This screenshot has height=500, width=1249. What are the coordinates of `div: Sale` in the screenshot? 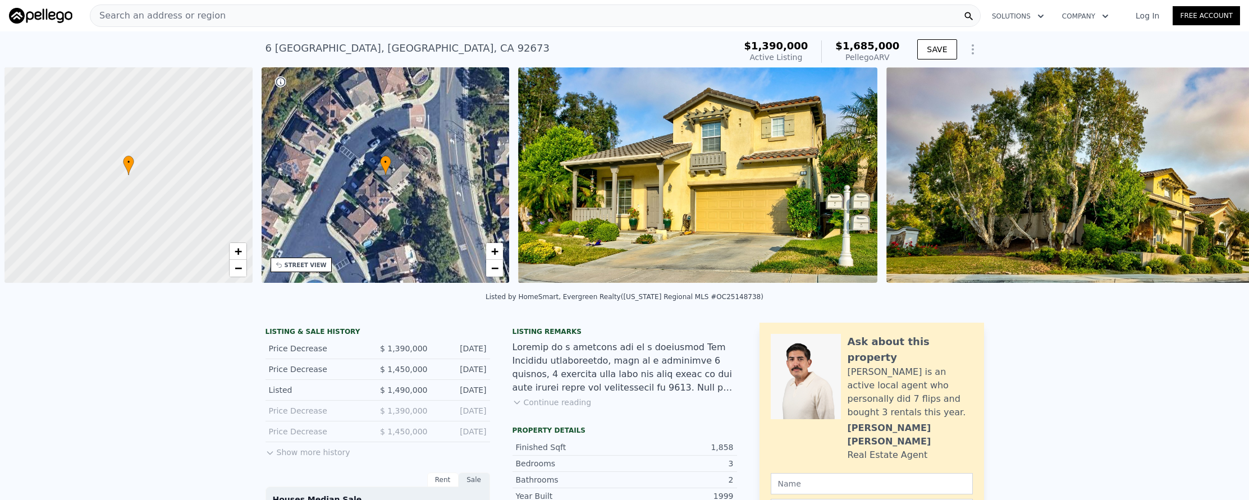 It's located at (474, 480).